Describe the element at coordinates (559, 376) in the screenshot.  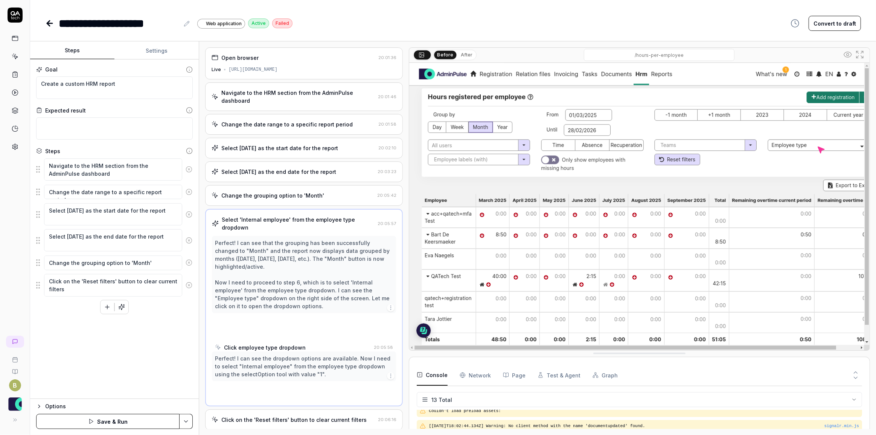
I see `button: Test & Agent` at that location.